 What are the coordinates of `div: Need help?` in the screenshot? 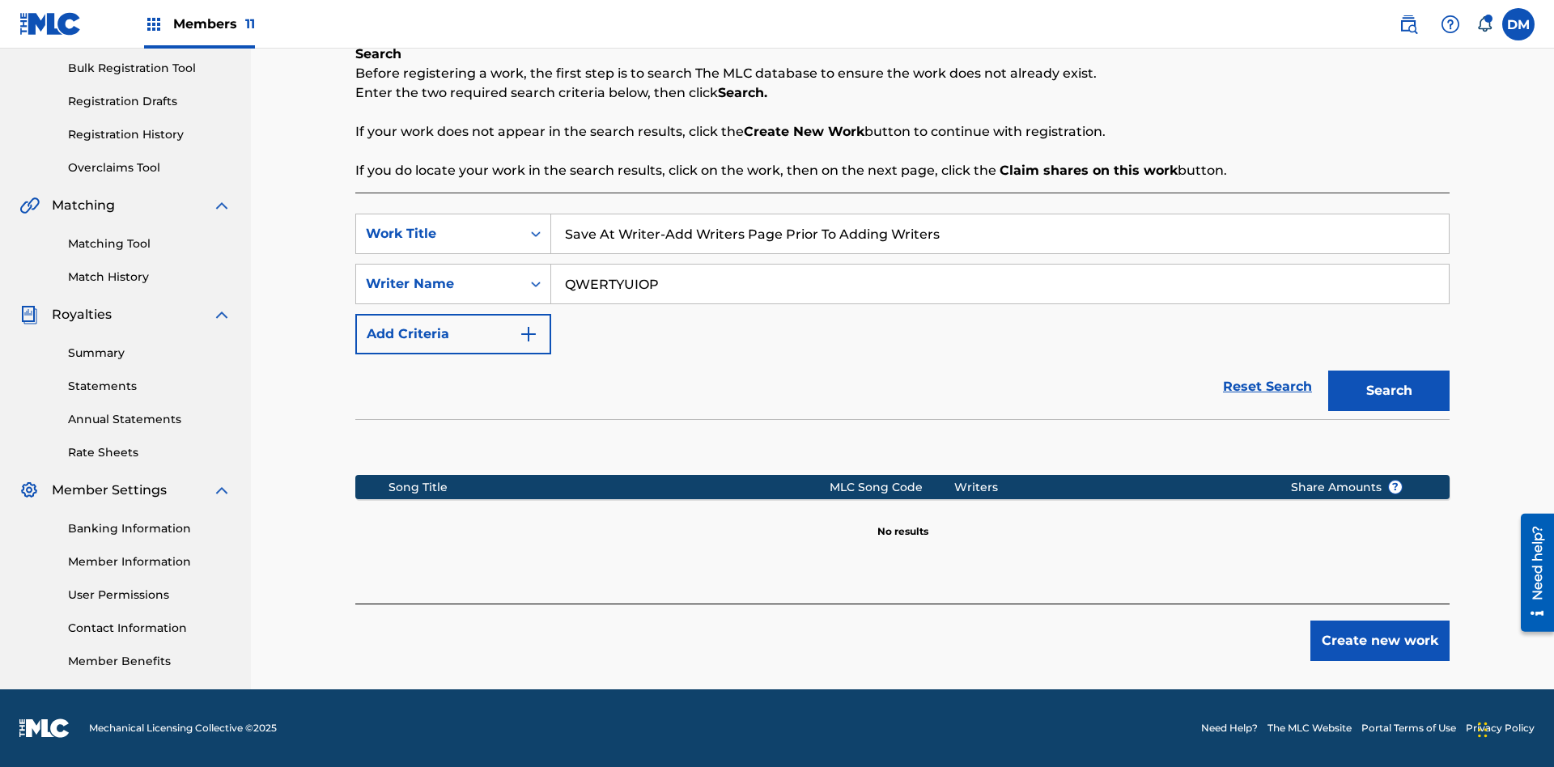 It's located at (28, 57).